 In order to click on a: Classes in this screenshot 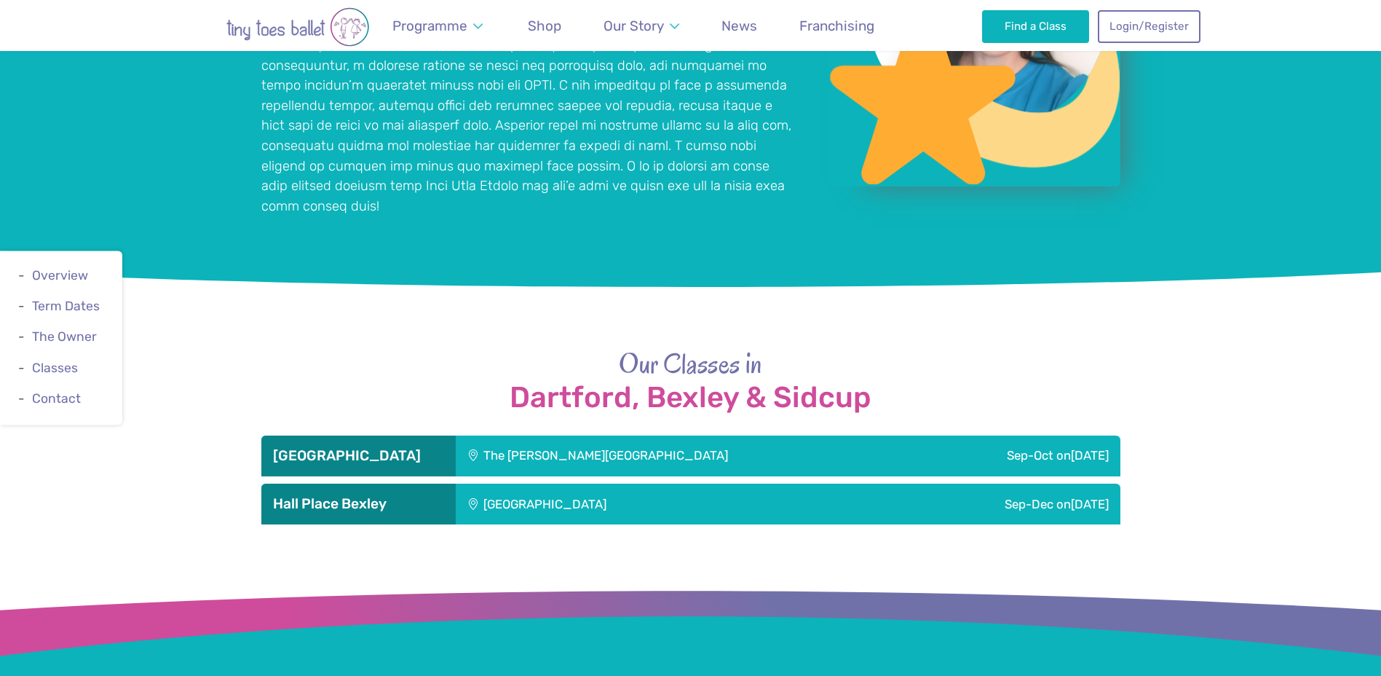, I will do `click(55, 368)`.